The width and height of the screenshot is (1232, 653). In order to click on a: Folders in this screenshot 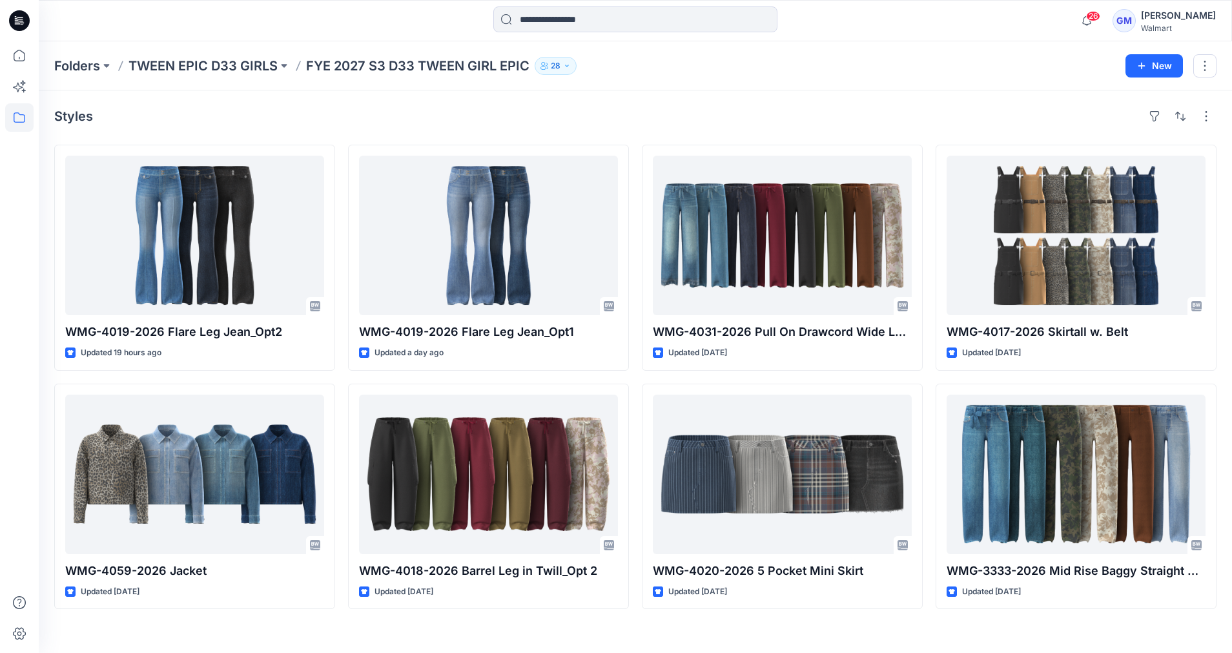, I will do `click(77, 66)`.